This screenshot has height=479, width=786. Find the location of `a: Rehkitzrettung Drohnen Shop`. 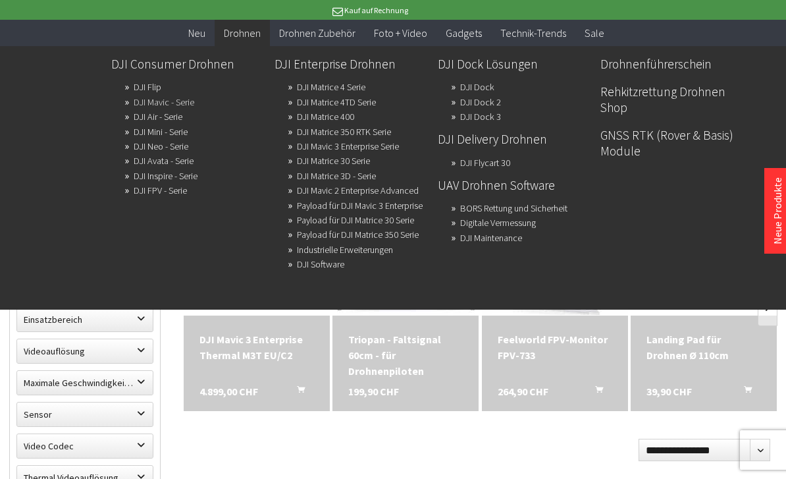

a: Rehkitzrettung Drohnen Shop is located at coordinates (677, 99).